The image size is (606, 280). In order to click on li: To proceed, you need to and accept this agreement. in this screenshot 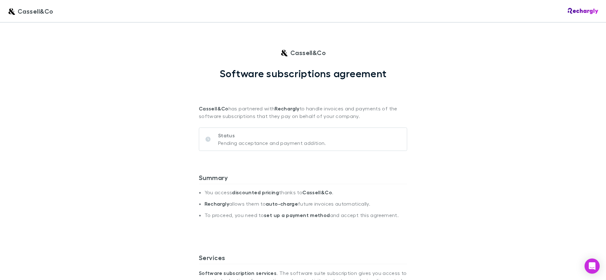, I will do `click(306, 217)`.